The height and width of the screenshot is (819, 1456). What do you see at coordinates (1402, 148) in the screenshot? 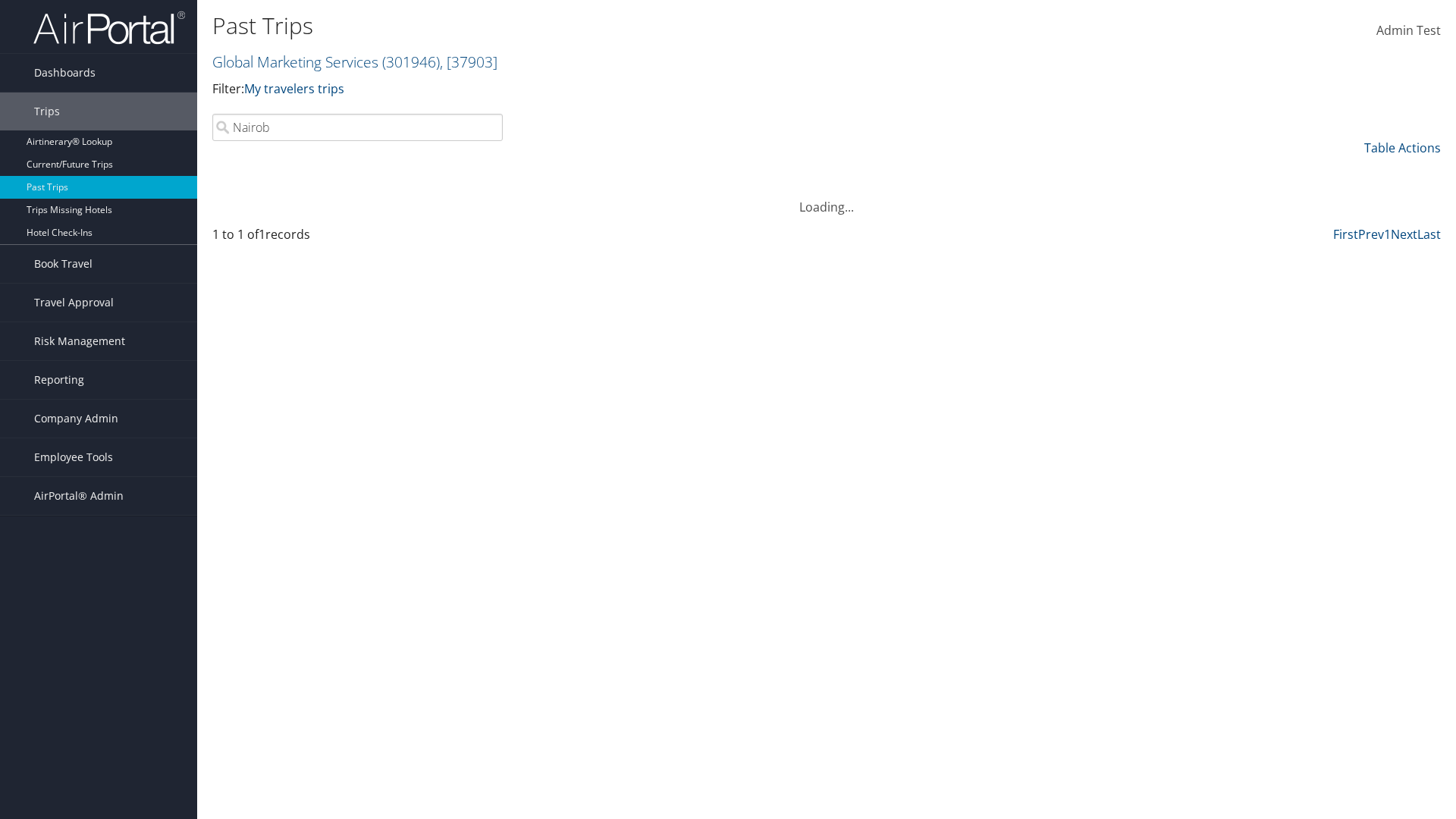
I see `a: Table Actions` at bounding box center [1402, 148].